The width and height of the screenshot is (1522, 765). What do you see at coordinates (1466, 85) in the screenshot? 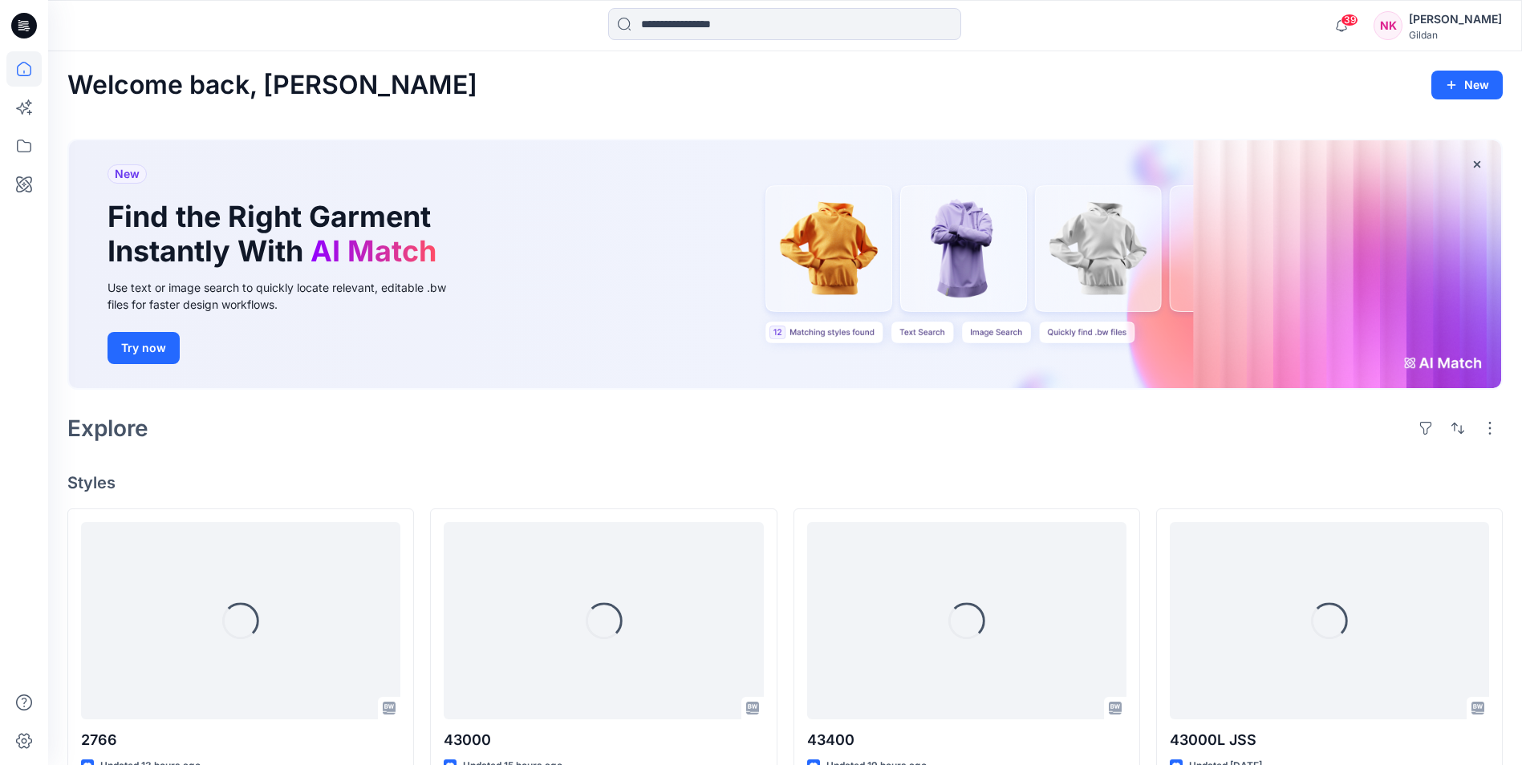
I see `button: New` at bounding box center [1466, 85].